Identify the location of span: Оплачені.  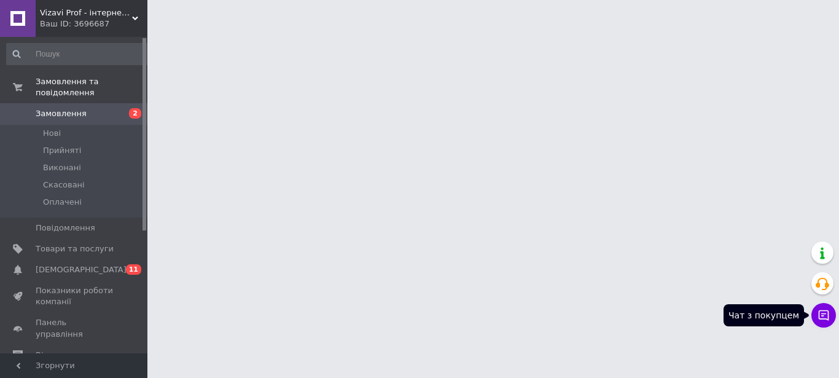
(62, 202).